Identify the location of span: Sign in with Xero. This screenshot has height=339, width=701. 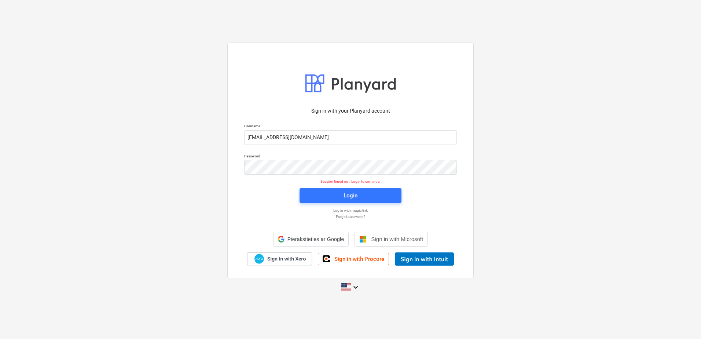
(286, 259).